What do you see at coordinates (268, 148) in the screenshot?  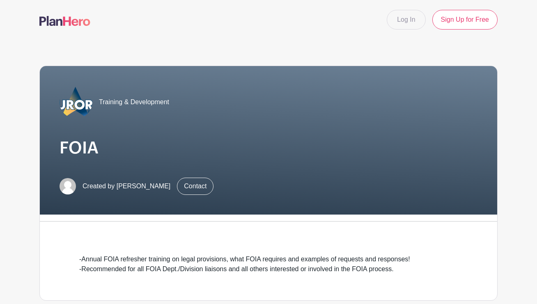 I see `h1: FOIA` at bounding box center [268, 148].